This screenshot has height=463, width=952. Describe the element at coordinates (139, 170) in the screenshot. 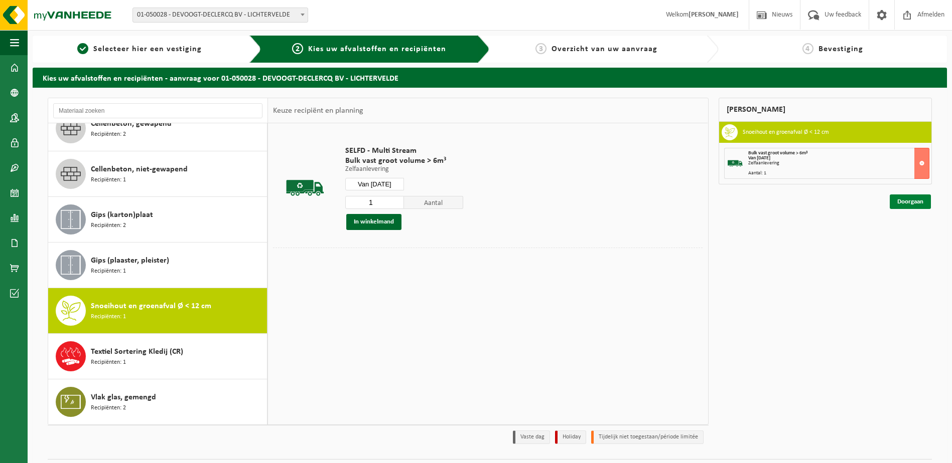

I see `span: Cellenbeton, niet-gewapend` at that location.